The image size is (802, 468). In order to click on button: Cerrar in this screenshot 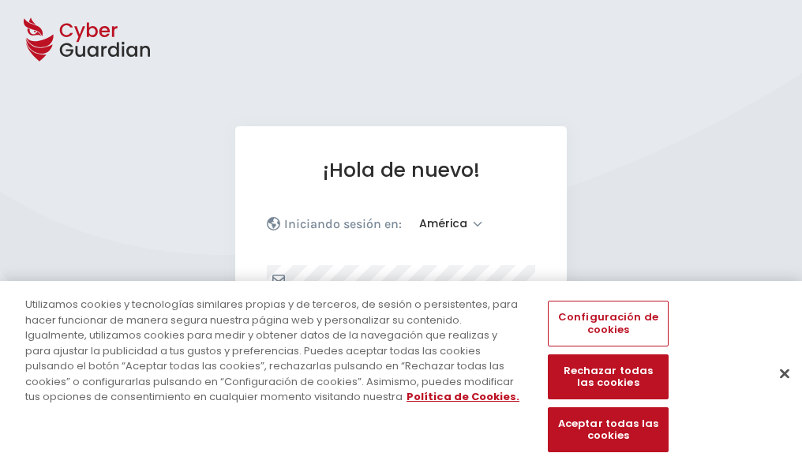, I will do `click(784, 373)`.